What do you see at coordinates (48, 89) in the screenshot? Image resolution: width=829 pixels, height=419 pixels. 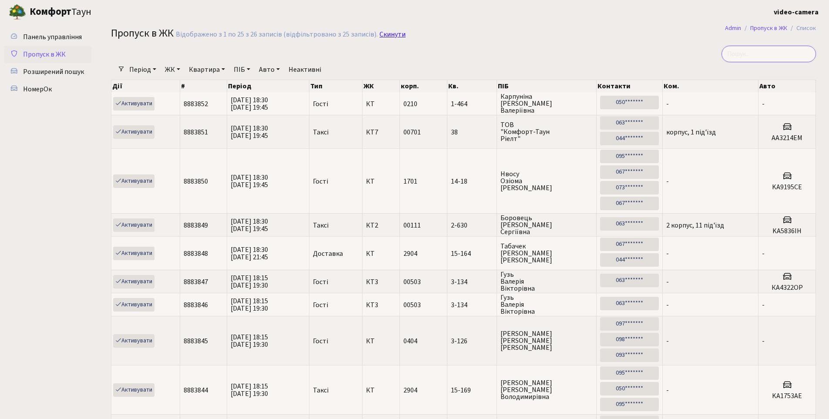 I see `a: НомерОк` at bounding box center [48, 89].